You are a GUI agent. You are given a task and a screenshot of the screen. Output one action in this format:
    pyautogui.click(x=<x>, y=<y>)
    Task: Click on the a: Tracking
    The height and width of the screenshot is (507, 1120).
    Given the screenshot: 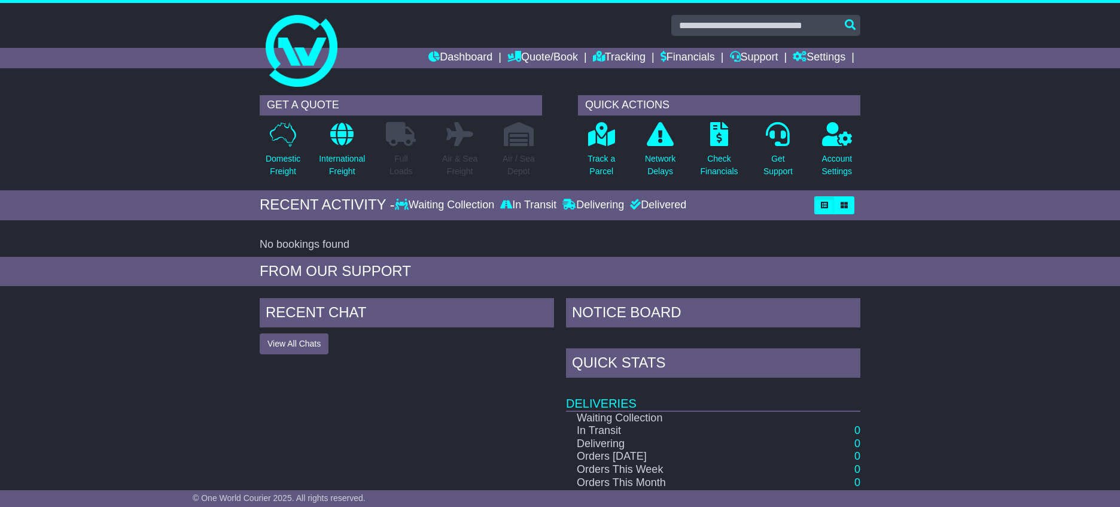 What is the action you would take?
    pyautogui.click(x=619, y=58)
    